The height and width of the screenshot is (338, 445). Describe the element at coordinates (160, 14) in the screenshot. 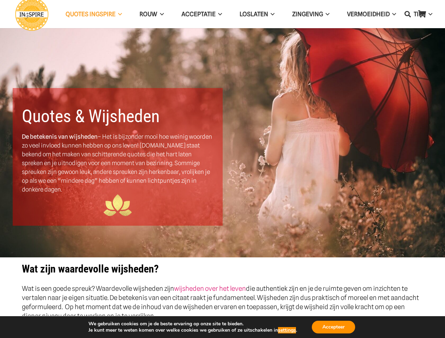

I see `span: ROUW Menu` at that location.